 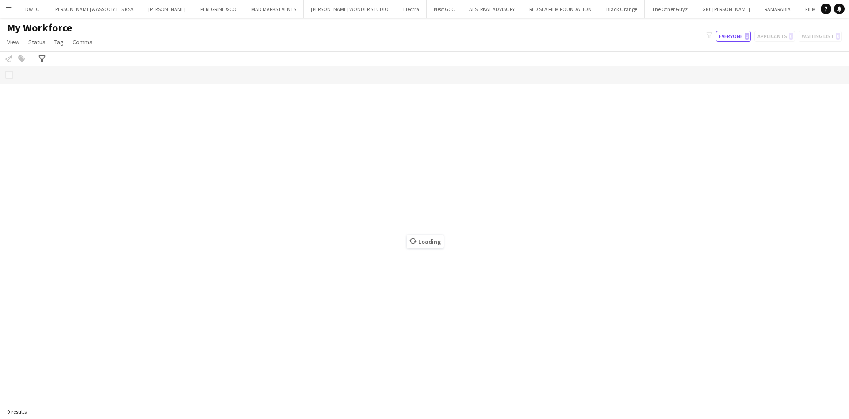 What do you see at coordinates (219, 9) in the screenshot?
I see `button: PEREGRINE & CO` at bounding box center [219, 9].